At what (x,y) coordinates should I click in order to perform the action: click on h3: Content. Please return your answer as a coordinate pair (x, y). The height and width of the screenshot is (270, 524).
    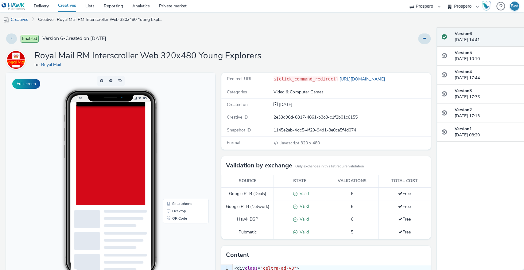
    Looking at the image, I should click on (237, 255).